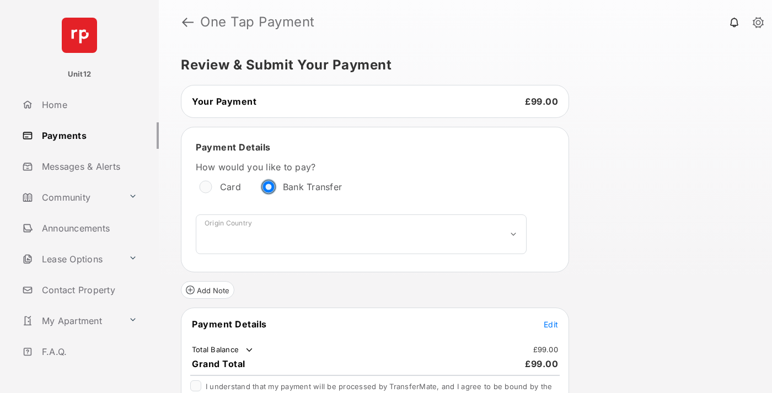  What do you see at coordinates (461, 65) in the screenshot?
I see `h5: Review & Submit Your Payment` at bounding box center [461, 65].